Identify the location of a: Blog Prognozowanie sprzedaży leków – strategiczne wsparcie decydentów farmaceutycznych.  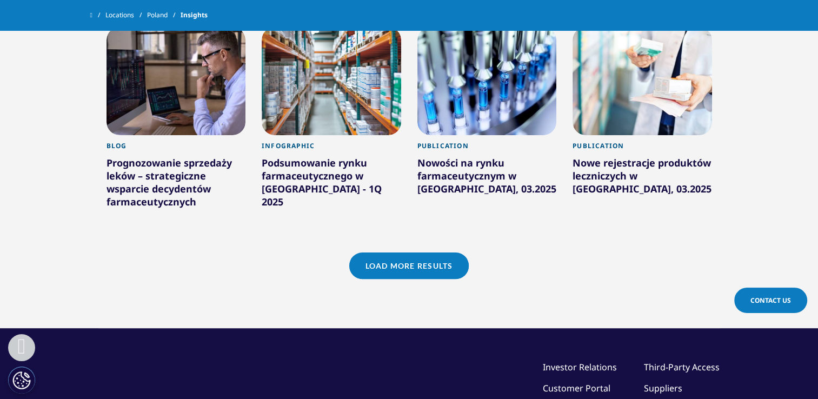
(176, 186).